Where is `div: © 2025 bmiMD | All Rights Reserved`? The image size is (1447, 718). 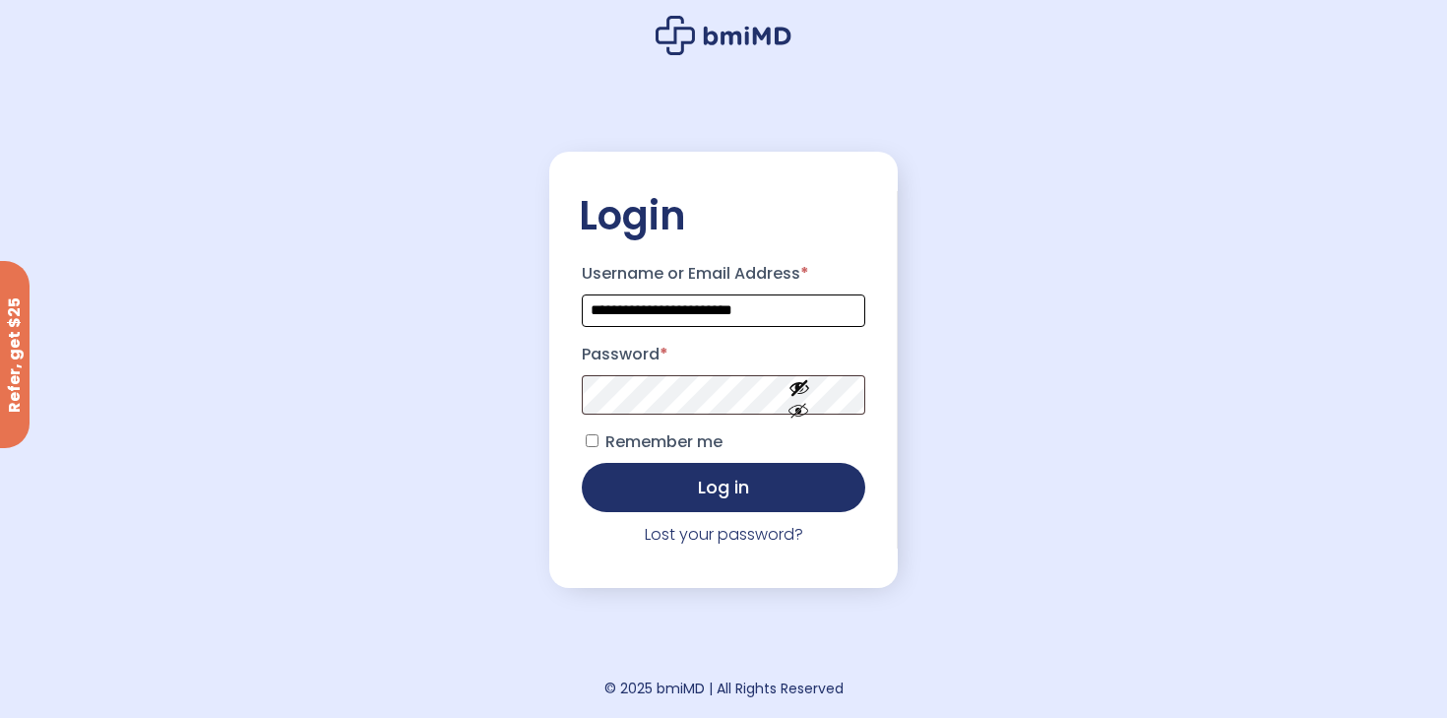 div: © 2025 bmiMD | All Rights Reserved is located at coordinates (724, 688).